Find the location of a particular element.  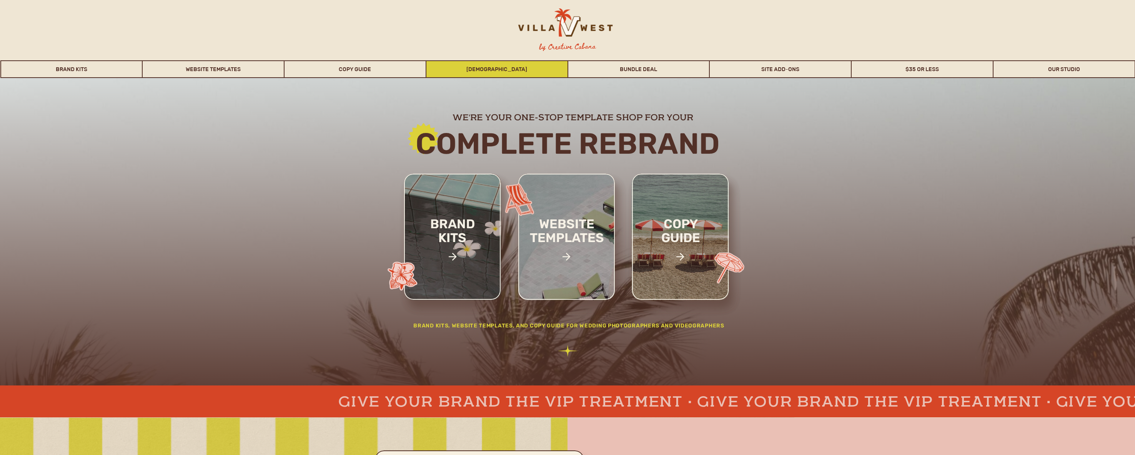

h2: copy guide is located at coordinates (681, 244).